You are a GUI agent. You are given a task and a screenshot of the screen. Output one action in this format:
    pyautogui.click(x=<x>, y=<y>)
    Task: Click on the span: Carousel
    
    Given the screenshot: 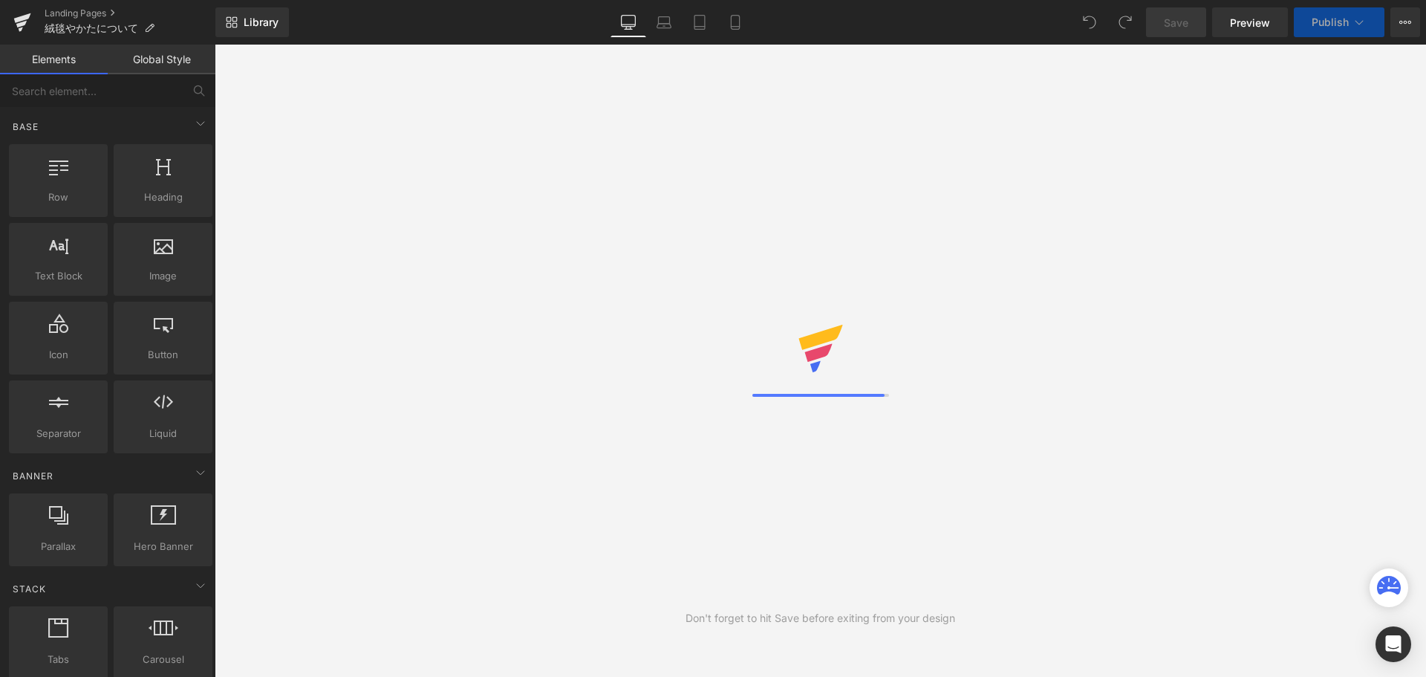 What is the action you would take?
    pyautogui.click(x=163, y=659)
    